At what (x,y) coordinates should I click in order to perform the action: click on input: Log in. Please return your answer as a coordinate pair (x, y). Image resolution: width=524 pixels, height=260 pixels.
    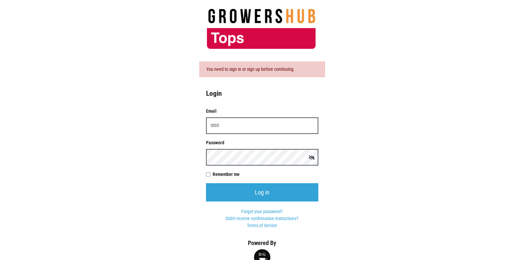
    Looking at the image, I should click on (262, 192).